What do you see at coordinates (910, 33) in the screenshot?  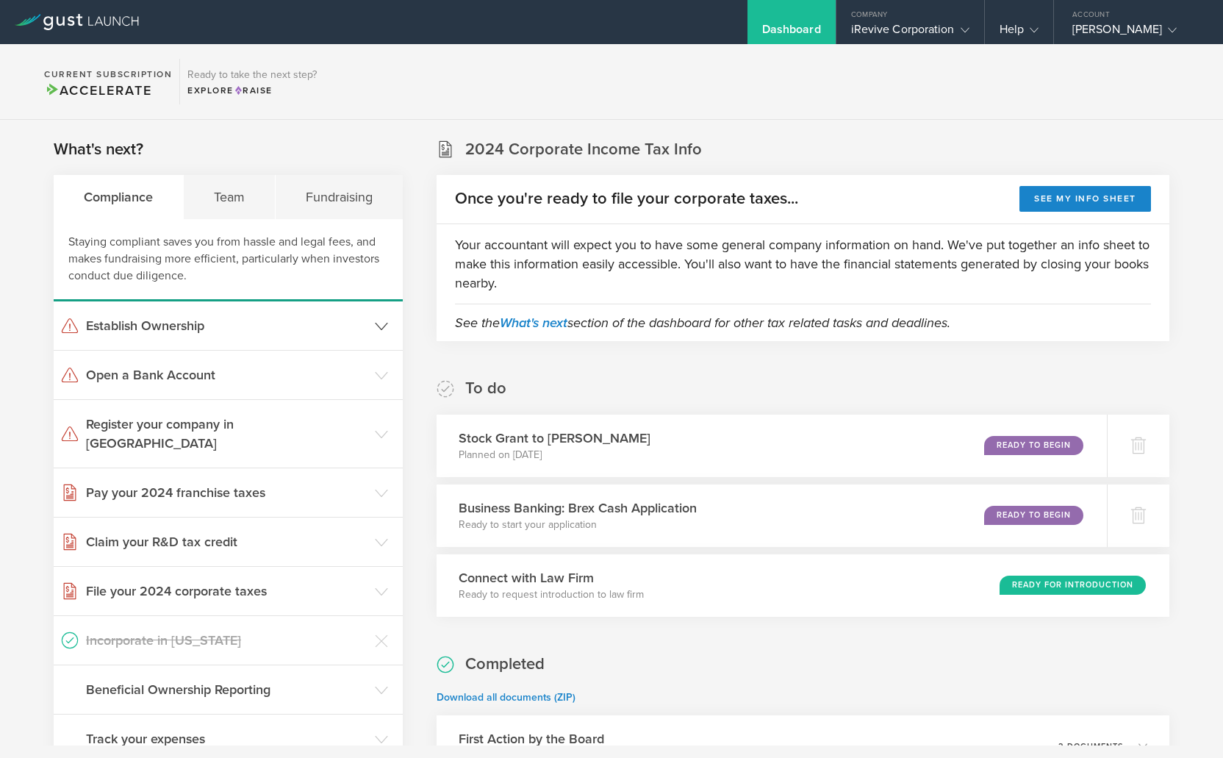 I see `div: iRevive Corporation` at bounding box center [910, 33].